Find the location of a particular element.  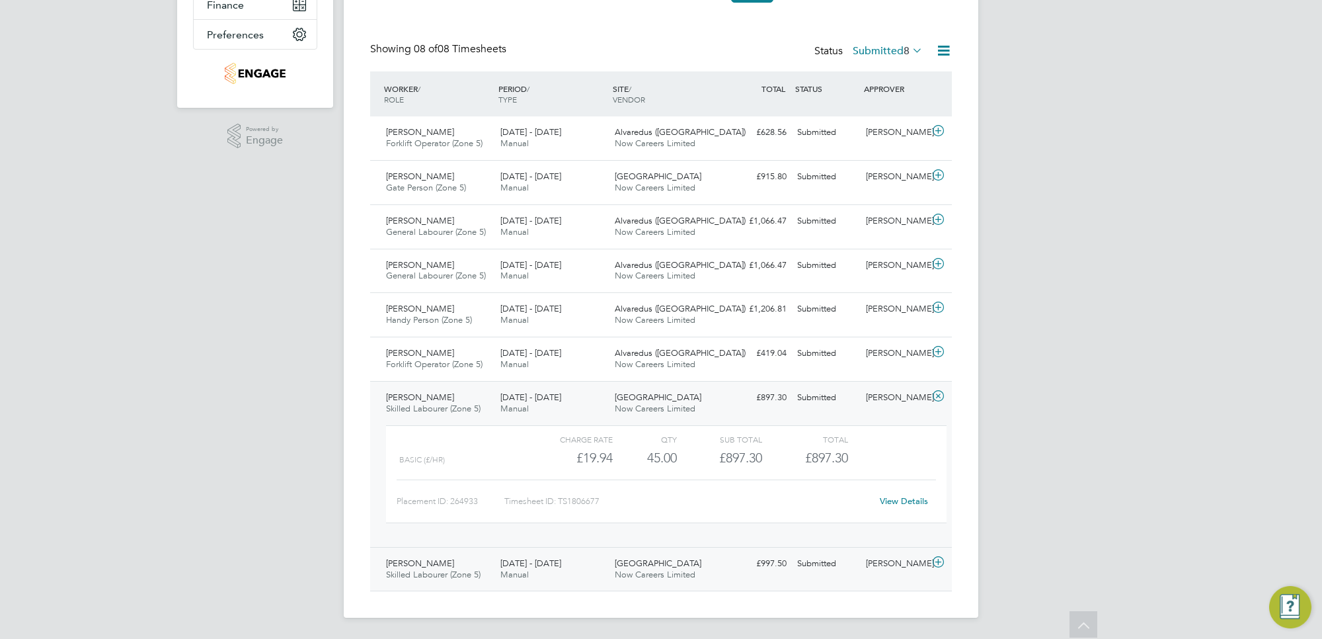

div: Charge rate is located at coordinates (570, 439).